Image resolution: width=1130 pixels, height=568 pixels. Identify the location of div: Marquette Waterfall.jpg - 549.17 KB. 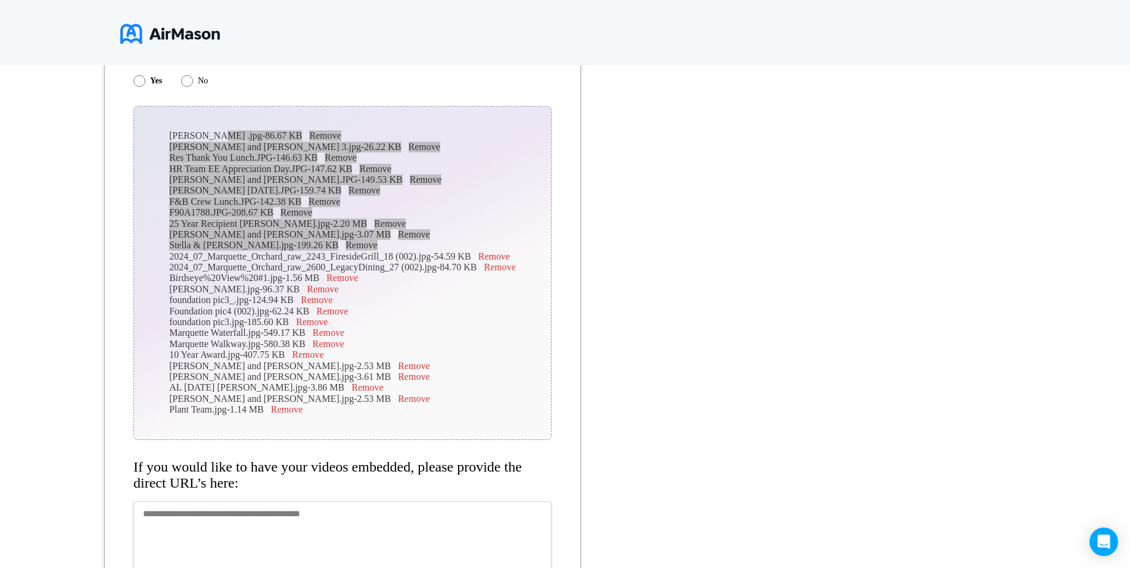
(343, 333).